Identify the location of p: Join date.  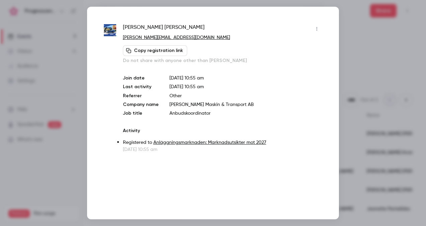
(141, 78).